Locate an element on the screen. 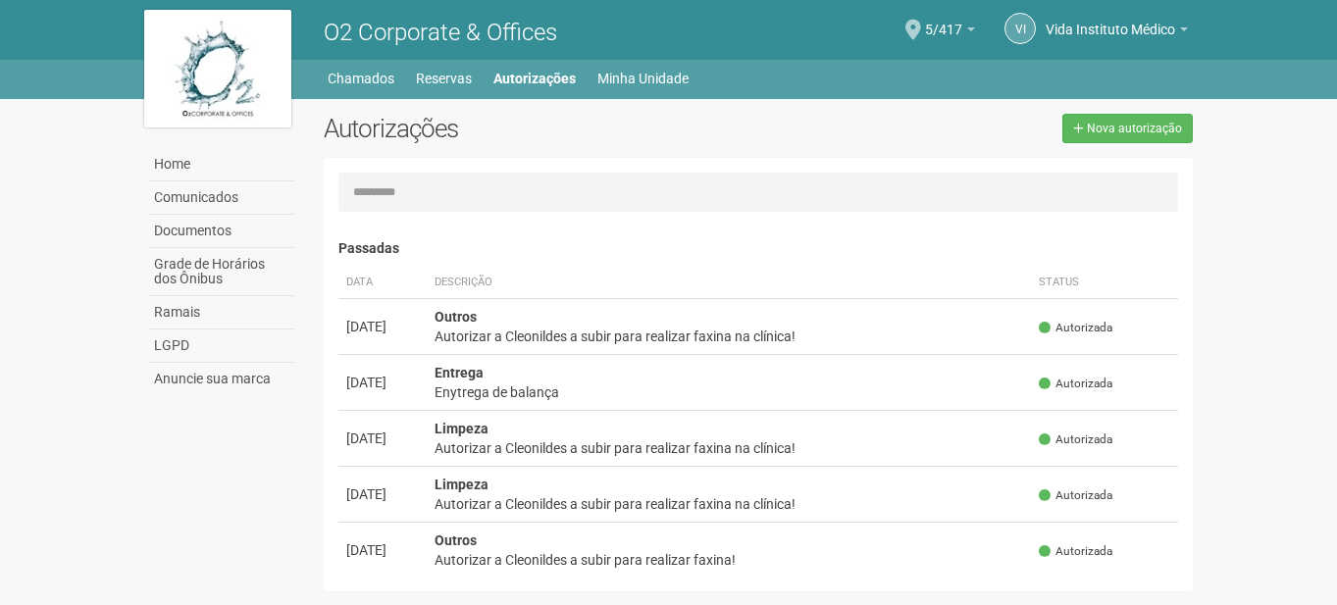 The image size is (1337, 605). span: Vida Instituto Médico is located at coordinates (1111, 20).